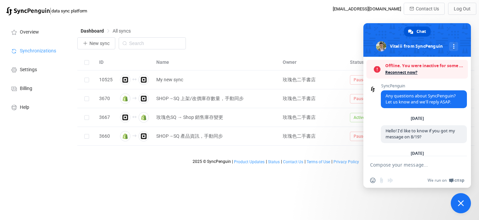 Image resolution: width=479 pixels, height=220 pixels. I want to click on span: SHOP→SQ 產品資訊，手動同步, so click(189, 136).